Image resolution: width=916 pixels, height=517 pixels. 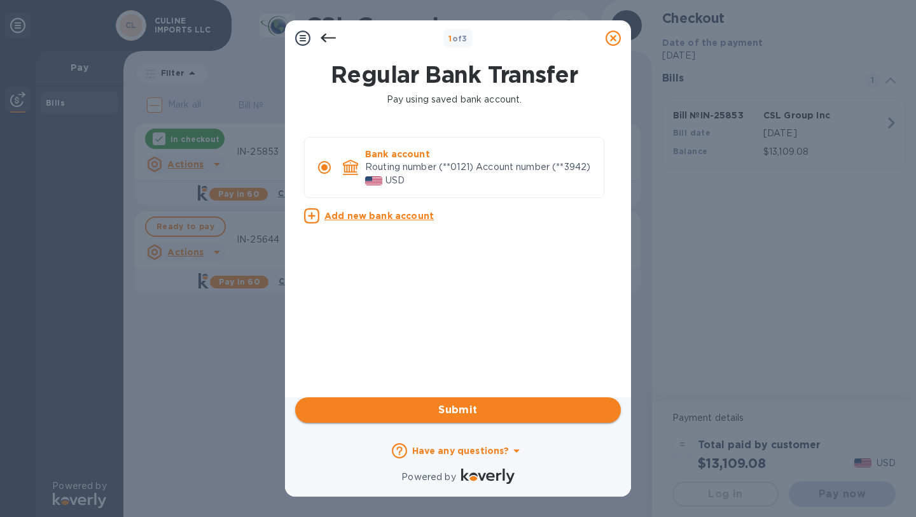 What do you see at coordinates (488, 476) in the screenshot?
I see `img: Logo` at bounding box center [488, 476].